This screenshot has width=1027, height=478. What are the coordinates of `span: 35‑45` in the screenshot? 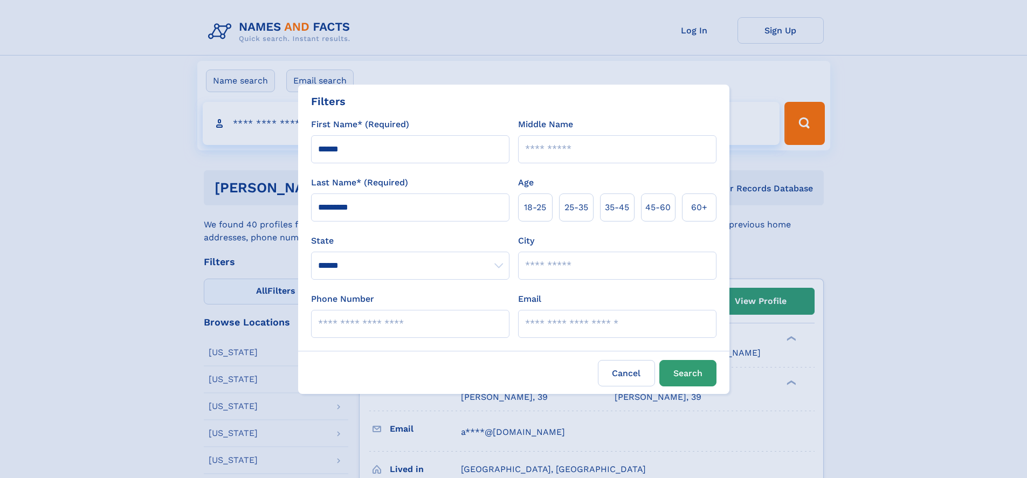 It's located at (617, 208).